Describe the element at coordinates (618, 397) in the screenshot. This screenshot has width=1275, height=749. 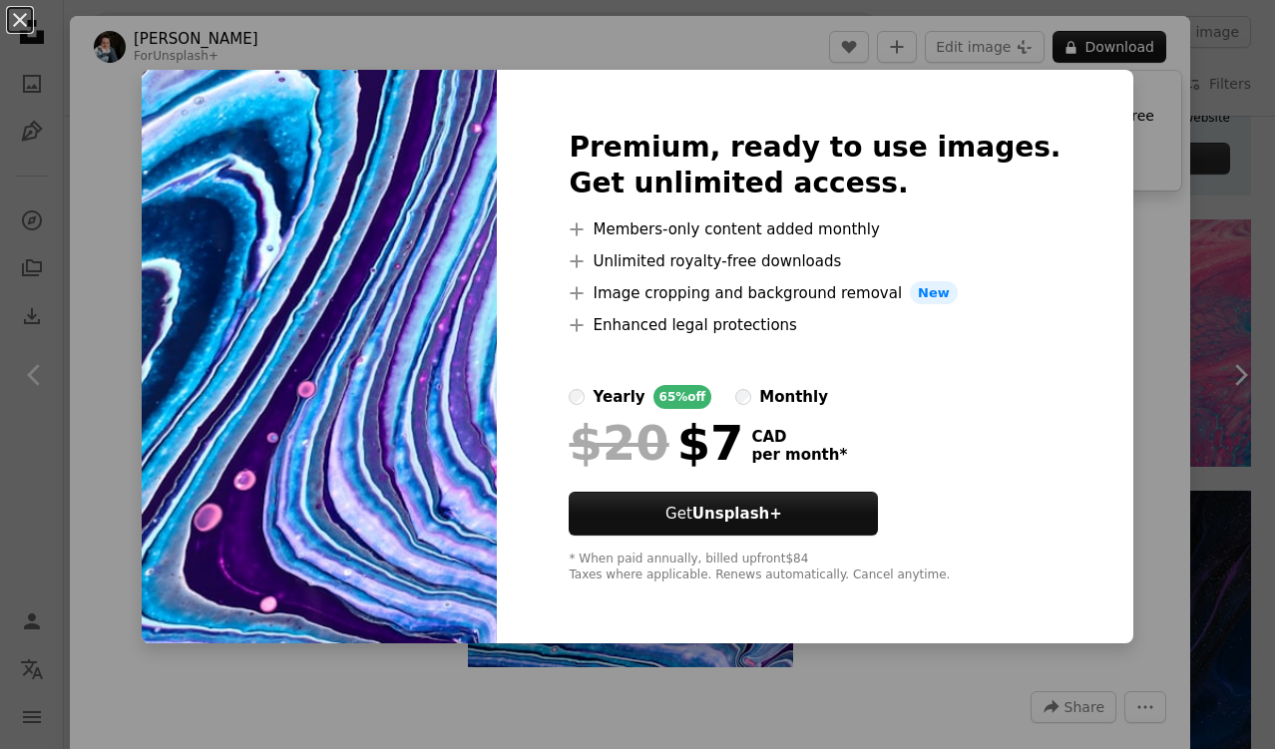
I see `div: yearly` at that location.